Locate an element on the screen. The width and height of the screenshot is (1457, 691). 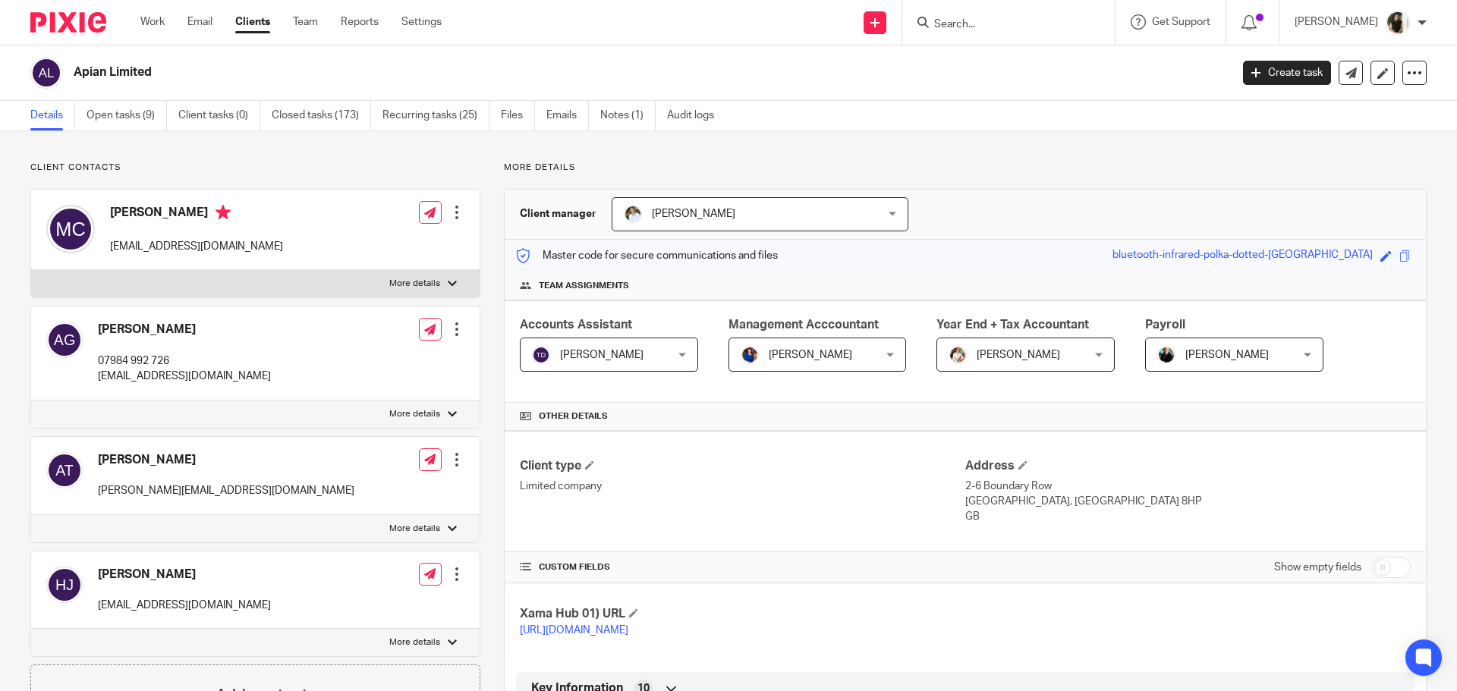
img: Pixie is located at coordinates (68, 22).